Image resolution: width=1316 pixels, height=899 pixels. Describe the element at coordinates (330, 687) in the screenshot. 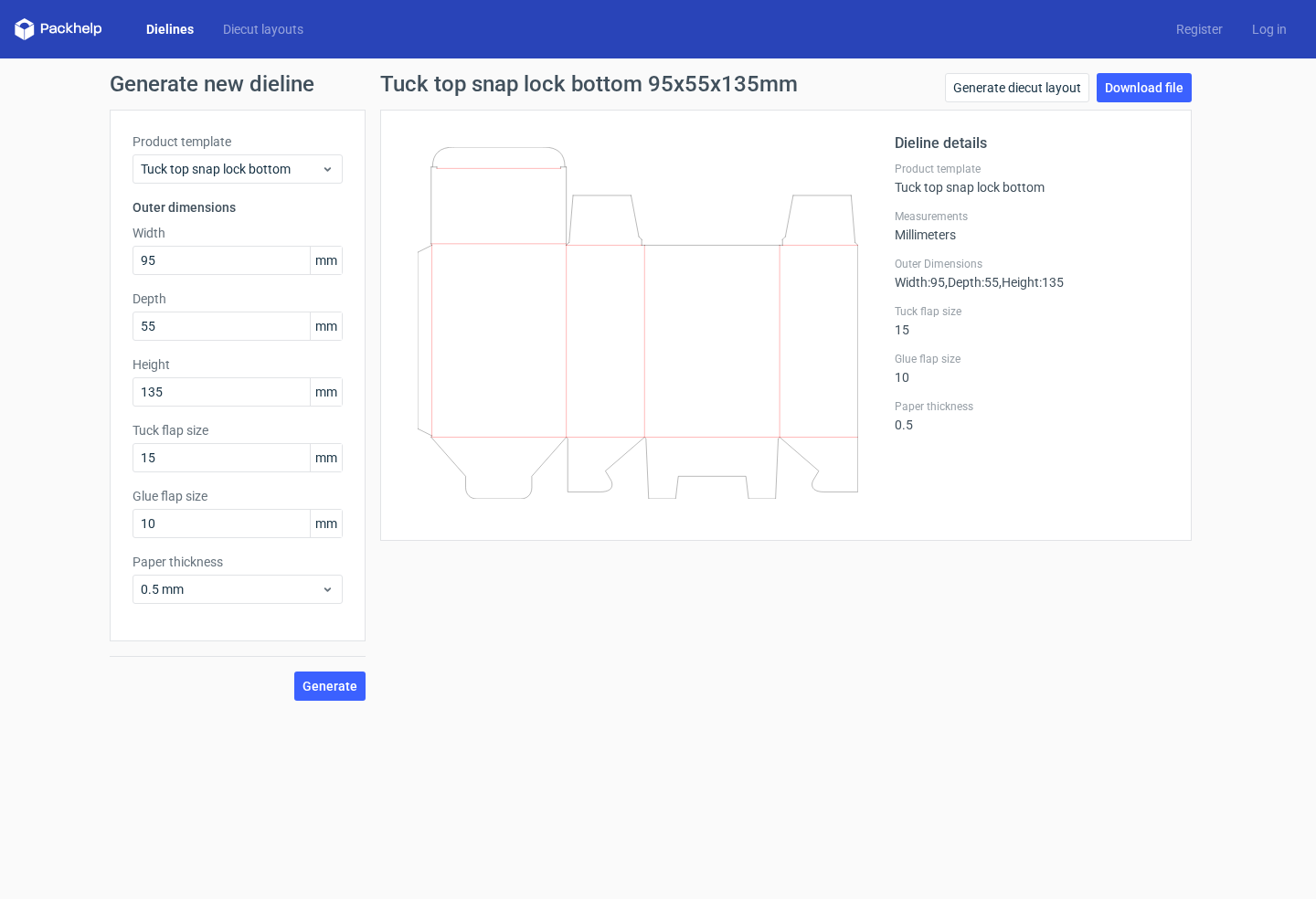

I see `span: Generate` at that location.